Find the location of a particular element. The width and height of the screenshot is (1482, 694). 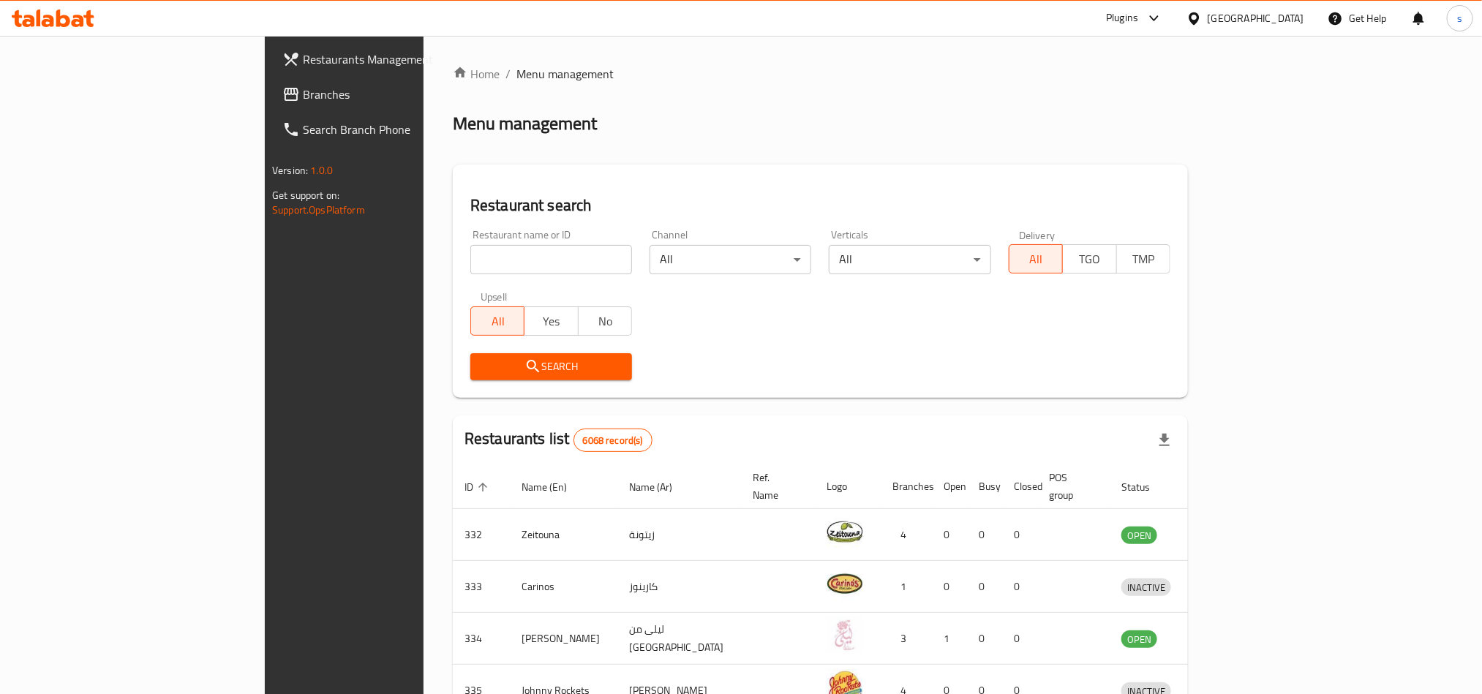

button: TMP is located at coordinates (1143, 259).